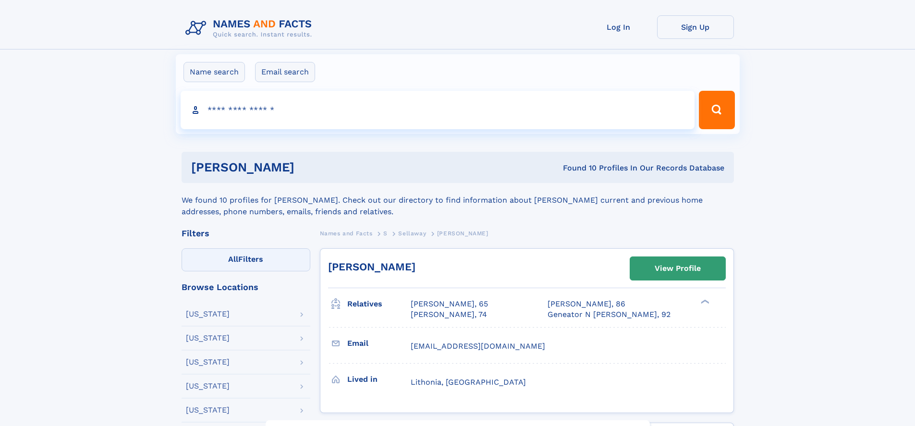  Describe the element at coordinates (246, 233) in the screenshot. I see `div: Filters` at that location.